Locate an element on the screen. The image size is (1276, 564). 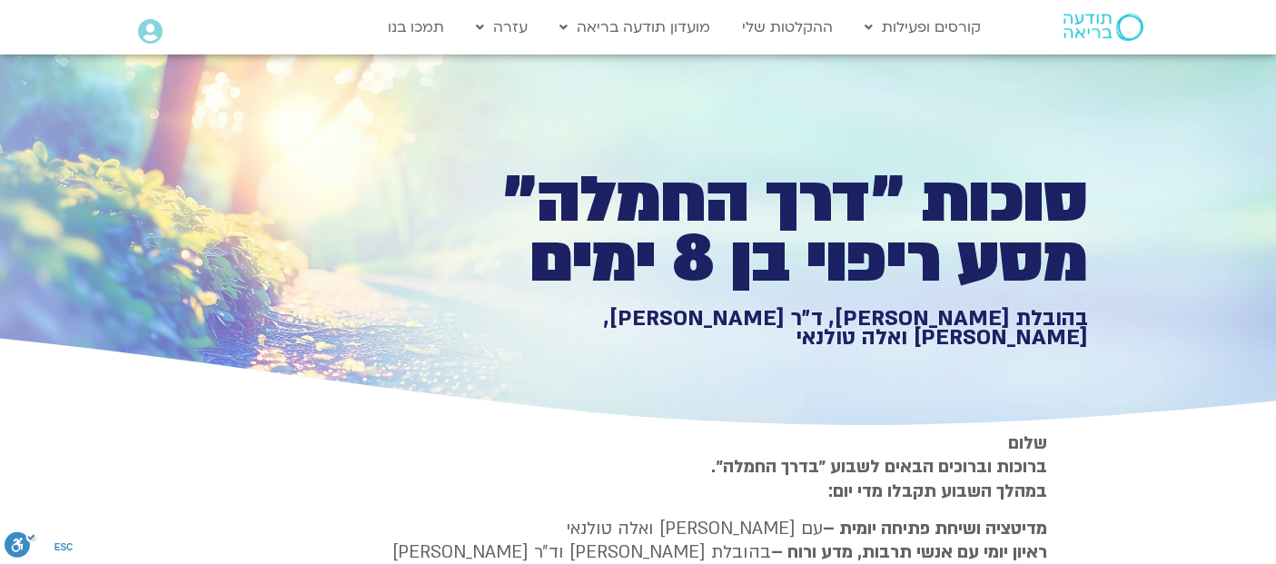
img: תודעה בריאה is located at coordinates (1104, 27).